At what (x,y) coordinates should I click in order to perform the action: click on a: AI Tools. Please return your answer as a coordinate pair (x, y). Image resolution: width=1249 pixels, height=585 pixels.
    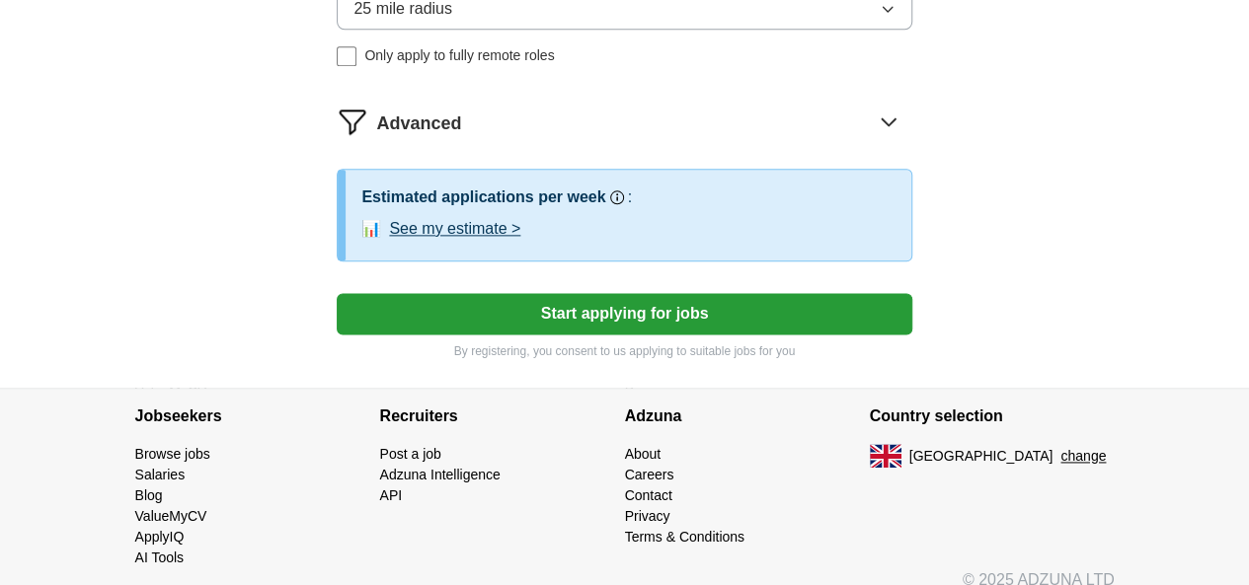
    Looking at the image, I should click on (160, 558).